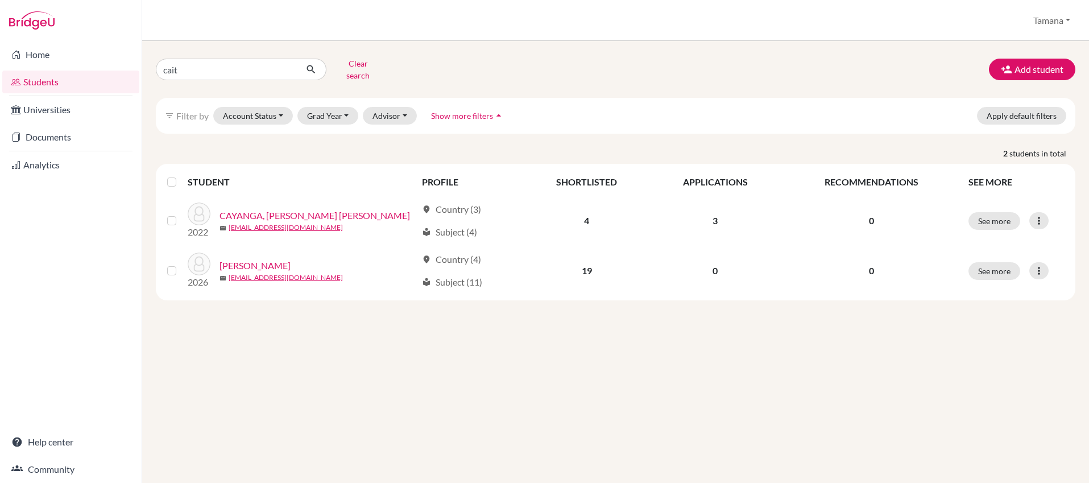 This screenshot has width=1089, height=483. What do you see at coordinates (467, 115) in the screenshot?
I see `button: Show more filtersarrow_drop_up` at bounding box center [467, 115].